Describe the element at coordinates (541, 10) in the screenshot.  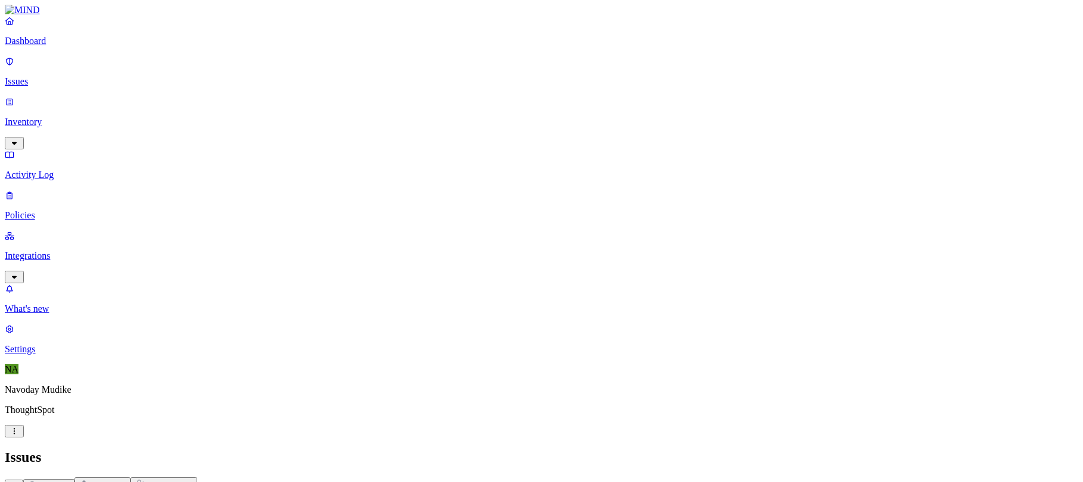
I see `a: MIND` at that location.